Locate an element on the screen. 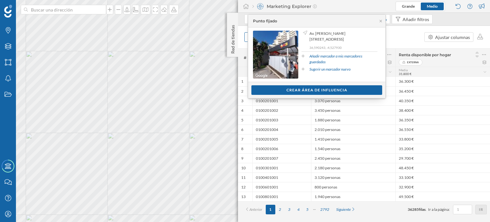 Image resolution: width=490 pixels, height=222 pixels. div: 0100601001 is located at coordinates (282, 187).